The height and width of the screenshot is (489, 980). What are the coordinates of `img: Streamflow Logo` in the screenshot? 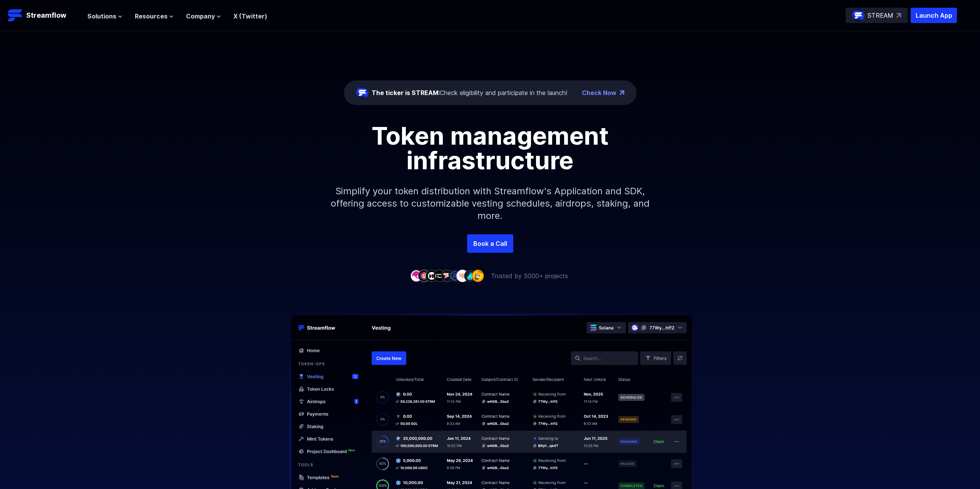 It's located at (15, 15).